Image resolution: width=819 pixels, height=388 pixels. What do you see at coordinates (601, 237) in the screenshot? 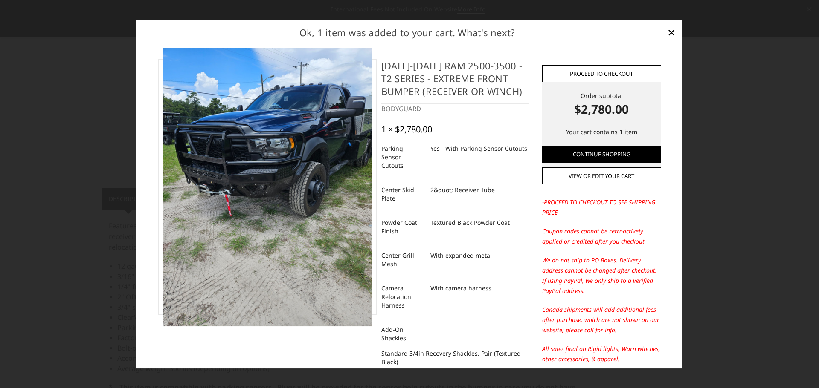
I see `p: Coupon codes cannot be retroactively applied or credited after you checkout.` at bounding box center [601, 237].